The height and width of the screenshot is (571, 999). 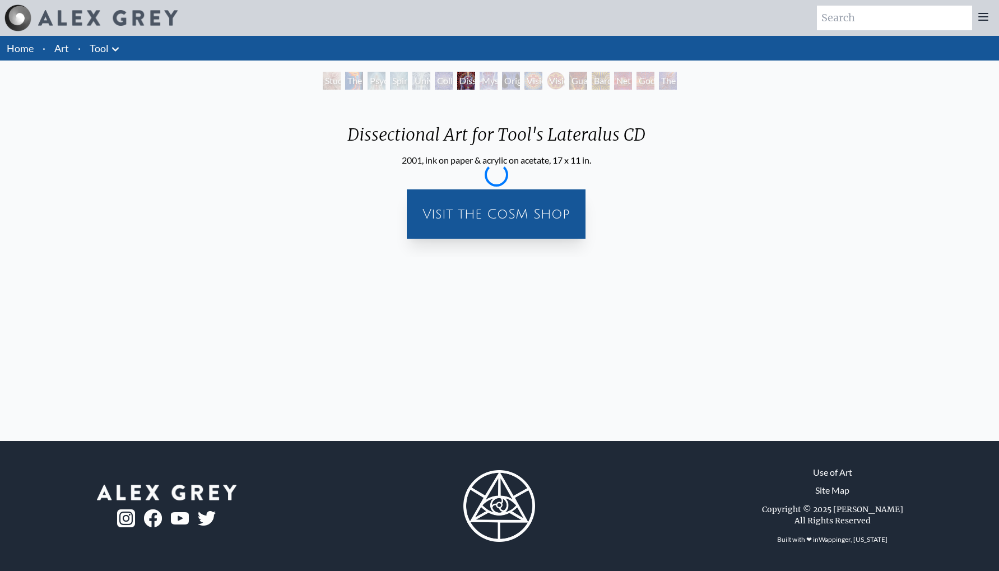 I want to click on div: Guardian of Infinite Vision, so click(x=578, y=81).